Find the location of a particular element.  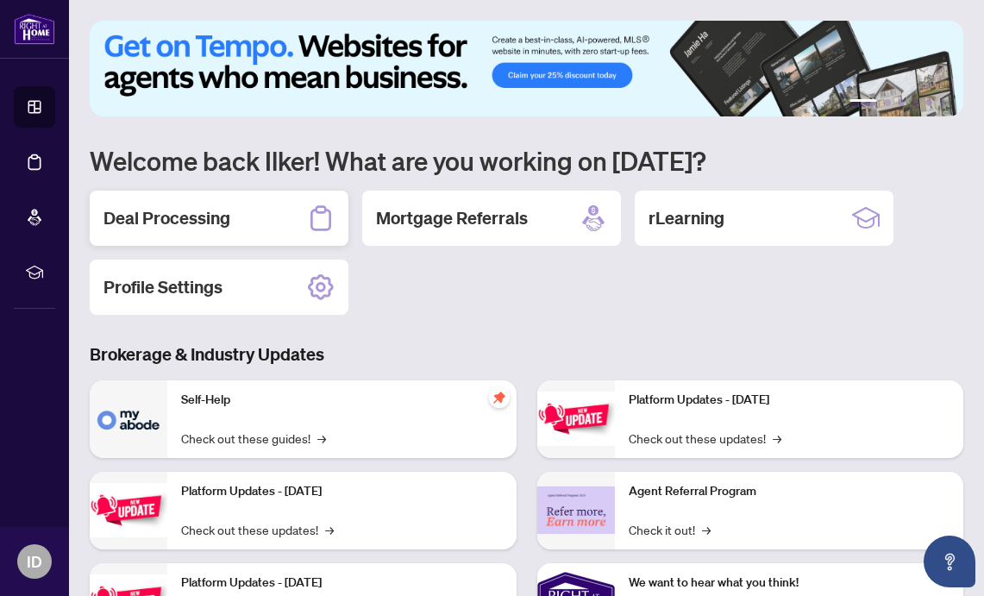

img: Agent Referral Program is located at coordinates (576, 510).